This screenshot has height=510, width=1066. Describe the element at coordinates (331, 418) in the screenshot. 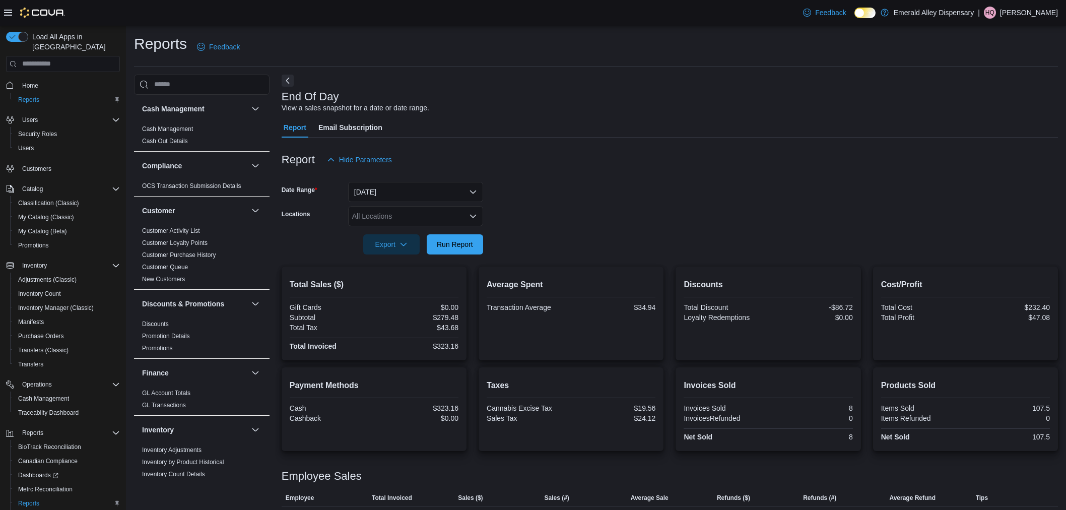

I see `div: Cashback` at that location.